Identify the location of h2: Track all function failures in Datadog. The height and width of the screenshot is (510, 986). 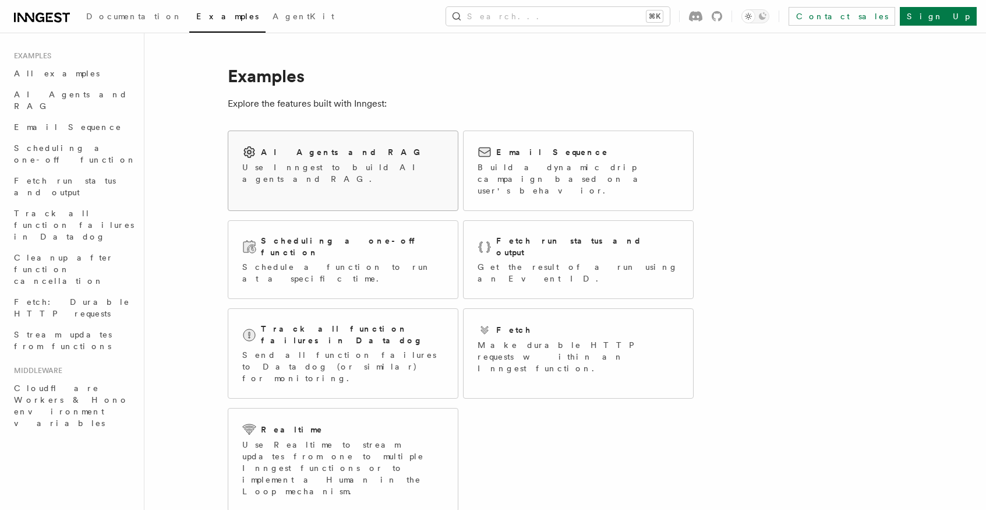
(352, 334).